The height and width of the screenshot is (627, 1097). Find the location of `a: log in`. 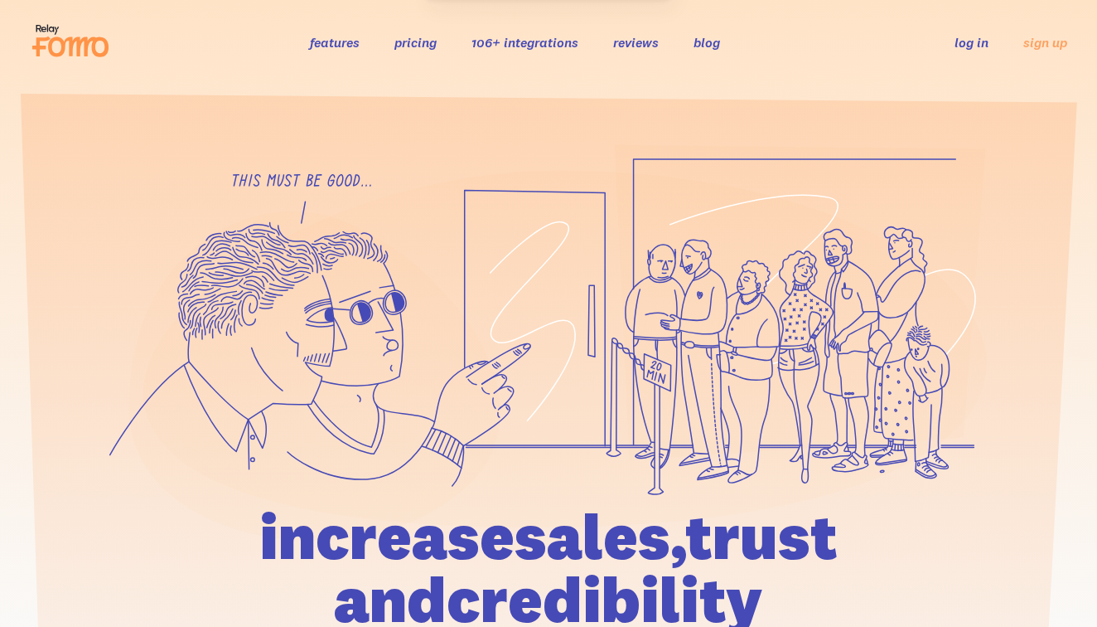

a: log in is located at coordinates (971, 42).